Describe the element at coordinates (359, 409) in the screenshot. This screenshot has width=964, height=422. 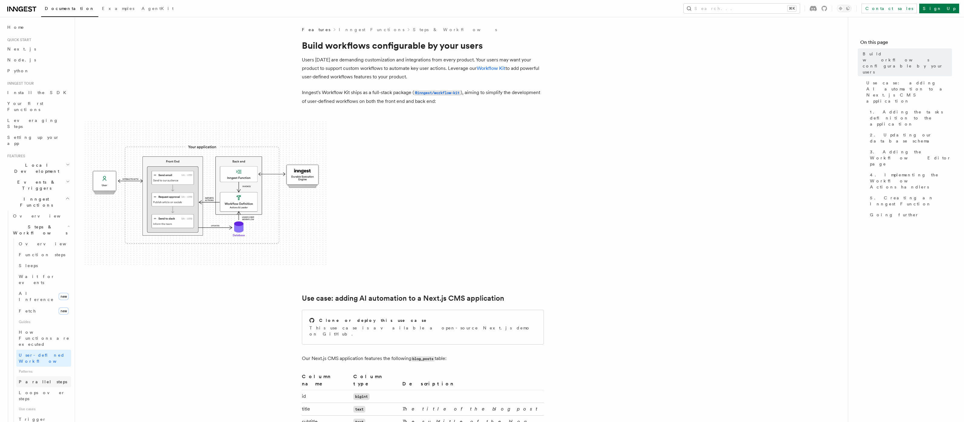
I see `code: text` at that location.